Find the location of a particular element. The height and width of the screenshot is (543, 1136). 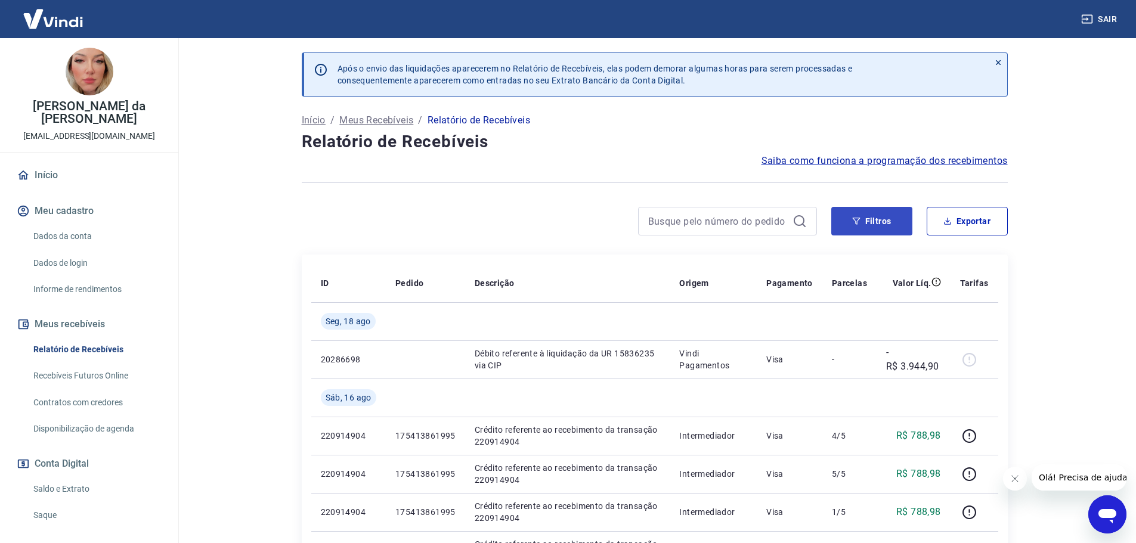

a: Saldo e Extrato is located at coordinates (96, 489).